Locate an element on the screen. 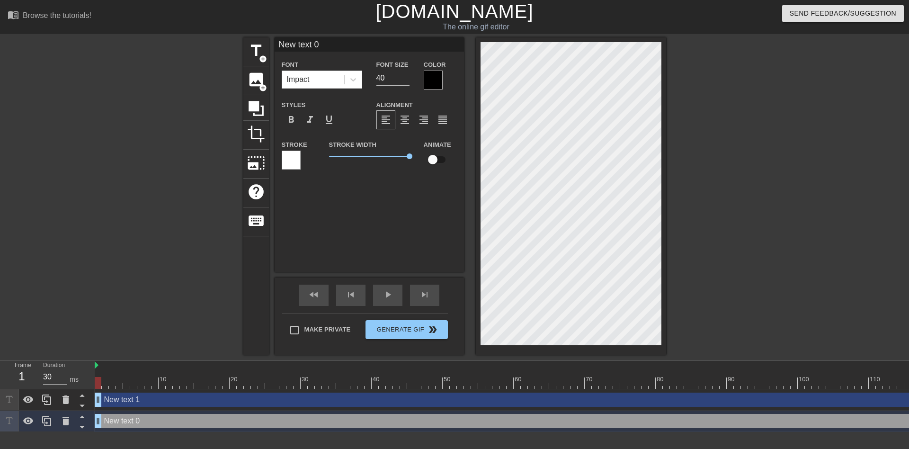  span: photo_size_select_large is located at coordinates (256, 163).